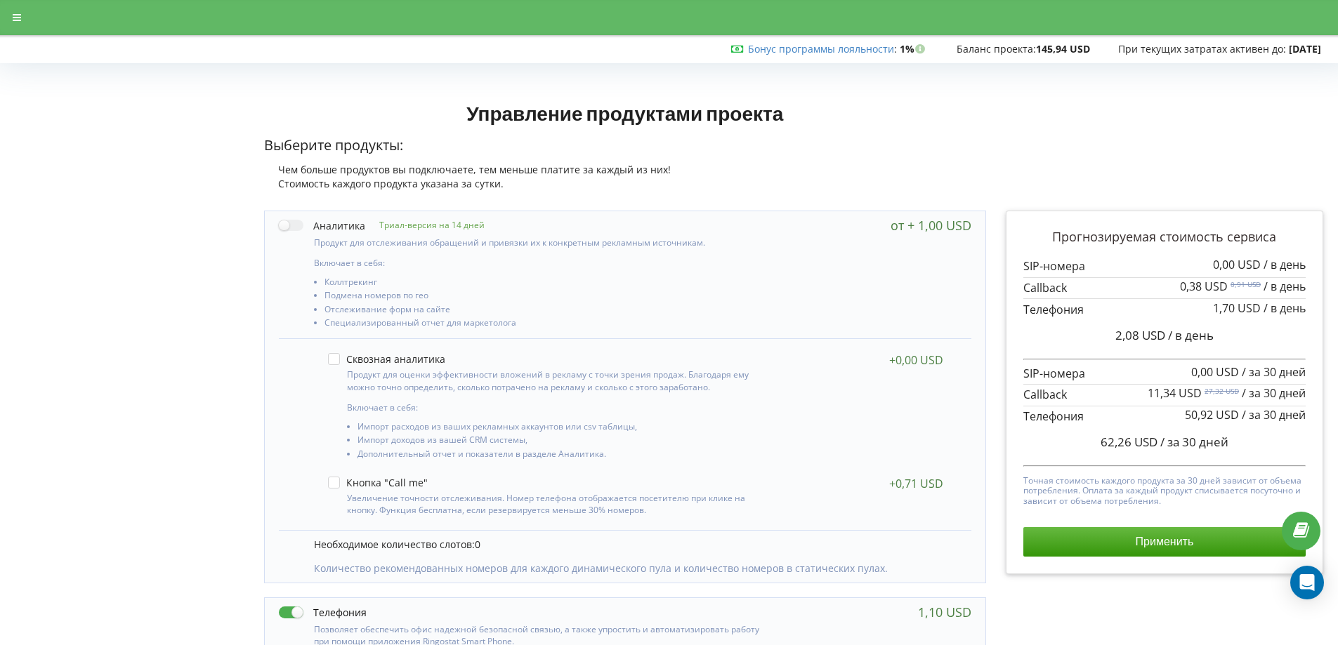 This screenshot has height=645, width=1338. What do you see at coordinates (1204, 287) in the screenshot?
I see `span: 0,38 USD` at bounding box center [1204, 287].